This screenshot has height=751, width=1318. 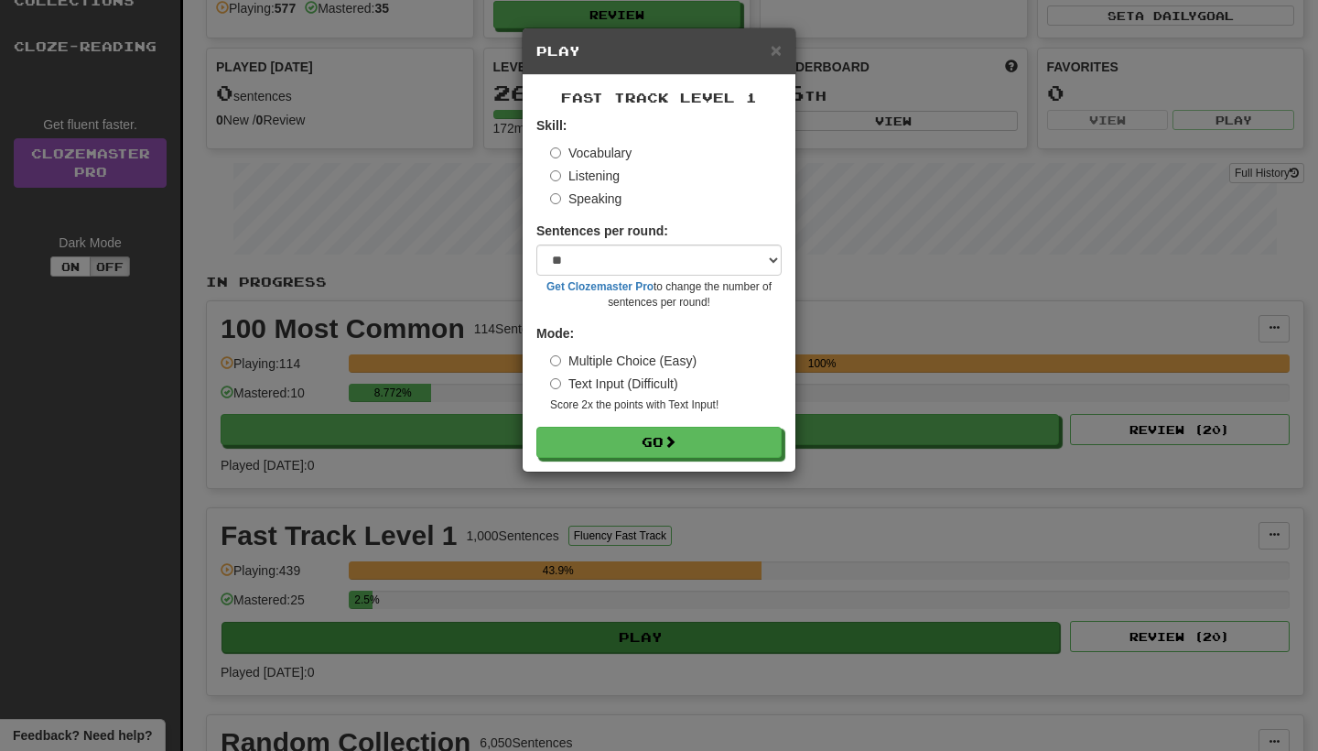 What do you see at coordinates (666, 405) in the screenshot?
I see `small: Score 2x the points with Text Input !` at bounding box center [666, 405].